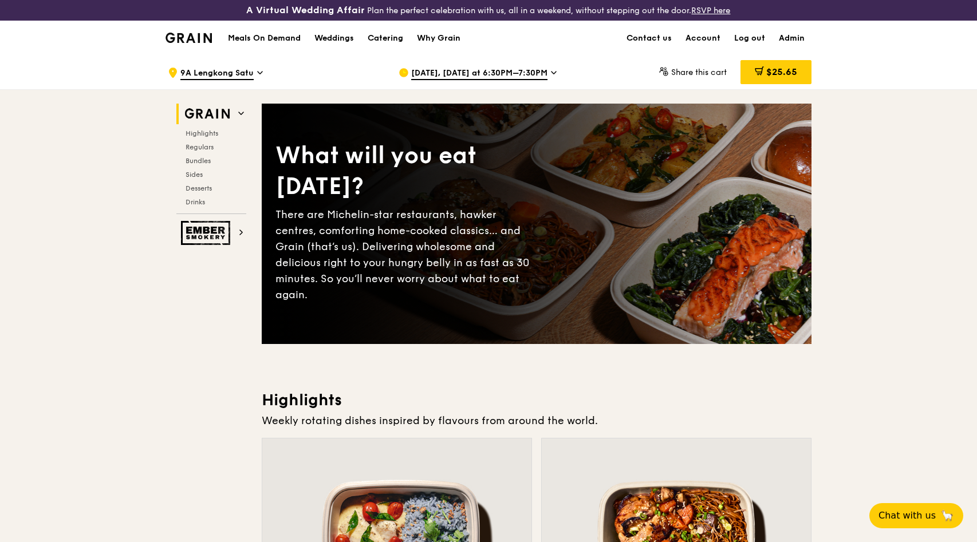  Describe the element at coordinates (385, 38) in the screenshot. I see `div: Catering` at that location.